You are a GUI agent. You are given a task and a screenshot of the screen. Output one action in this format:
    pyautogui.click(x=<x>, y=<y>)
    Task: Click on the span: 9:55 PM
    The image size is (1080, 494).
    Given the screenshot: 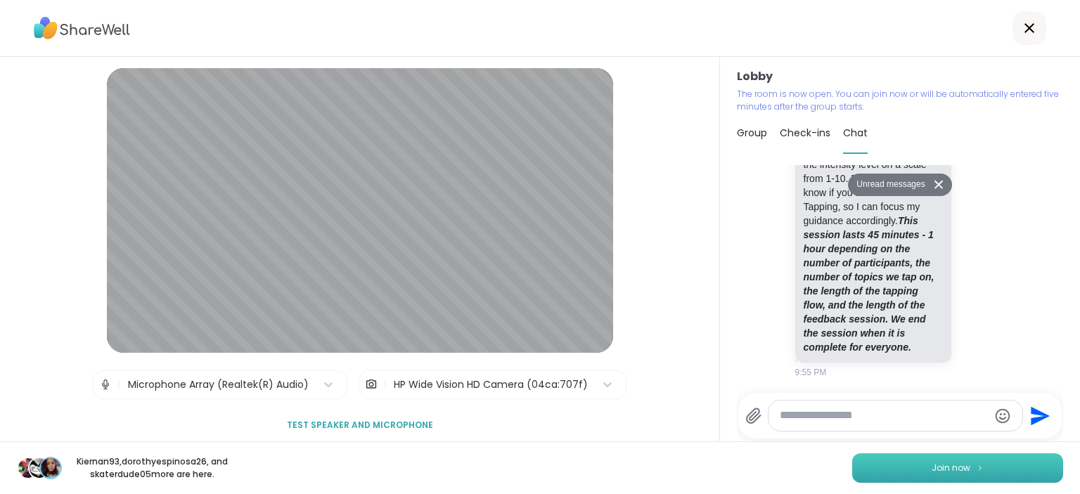 What is the action you would take?
    pyautogui.click(x=810, y=373)
    